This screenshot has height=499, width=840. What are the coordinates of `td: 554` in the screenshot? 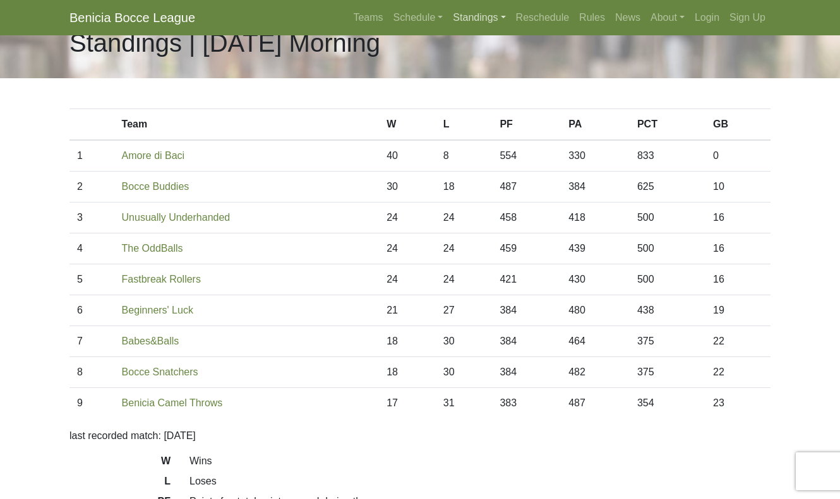 It's located at (526, 156).